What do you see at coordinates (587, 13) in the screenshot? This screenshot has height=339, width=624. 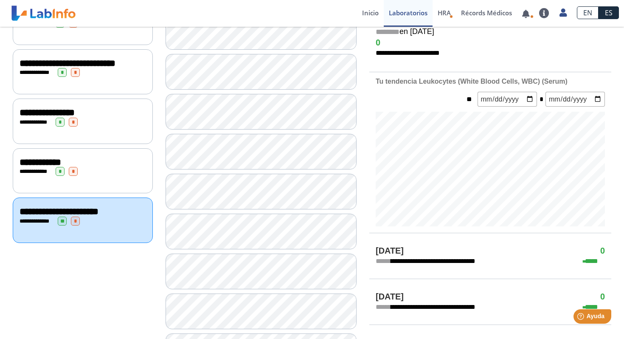 I see `a: EN` at bounding box center [587, 13].